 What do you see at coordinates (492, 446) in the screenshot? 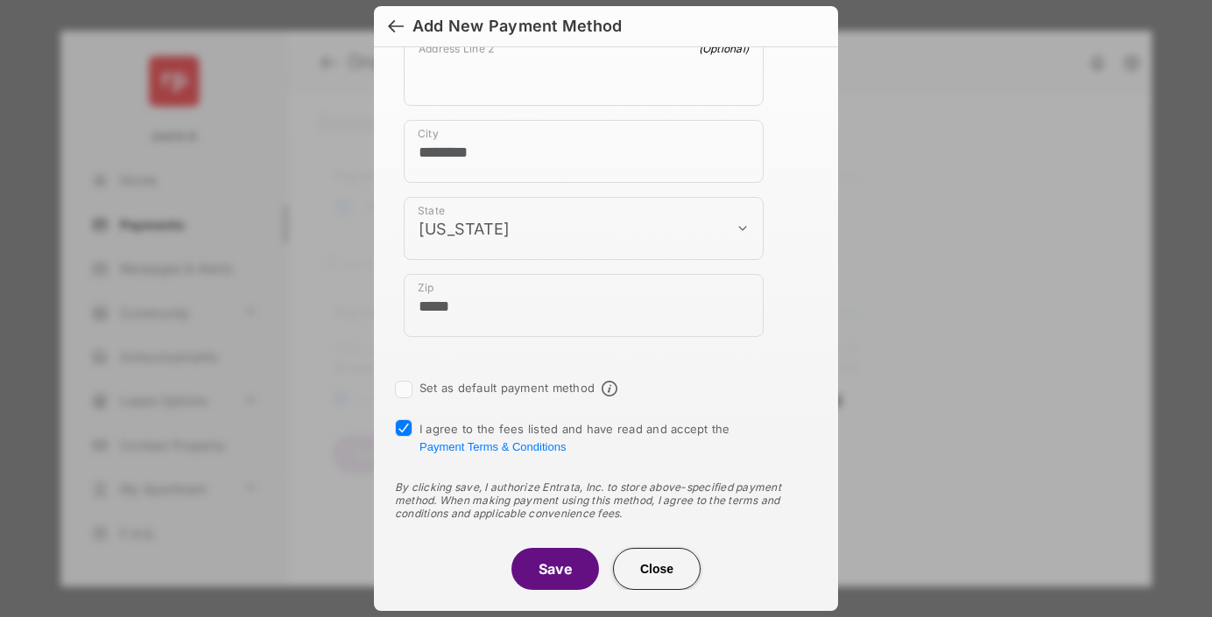
I see `button: I agree to the fees listed and have read and accept the` at bounding box center [492, 446].